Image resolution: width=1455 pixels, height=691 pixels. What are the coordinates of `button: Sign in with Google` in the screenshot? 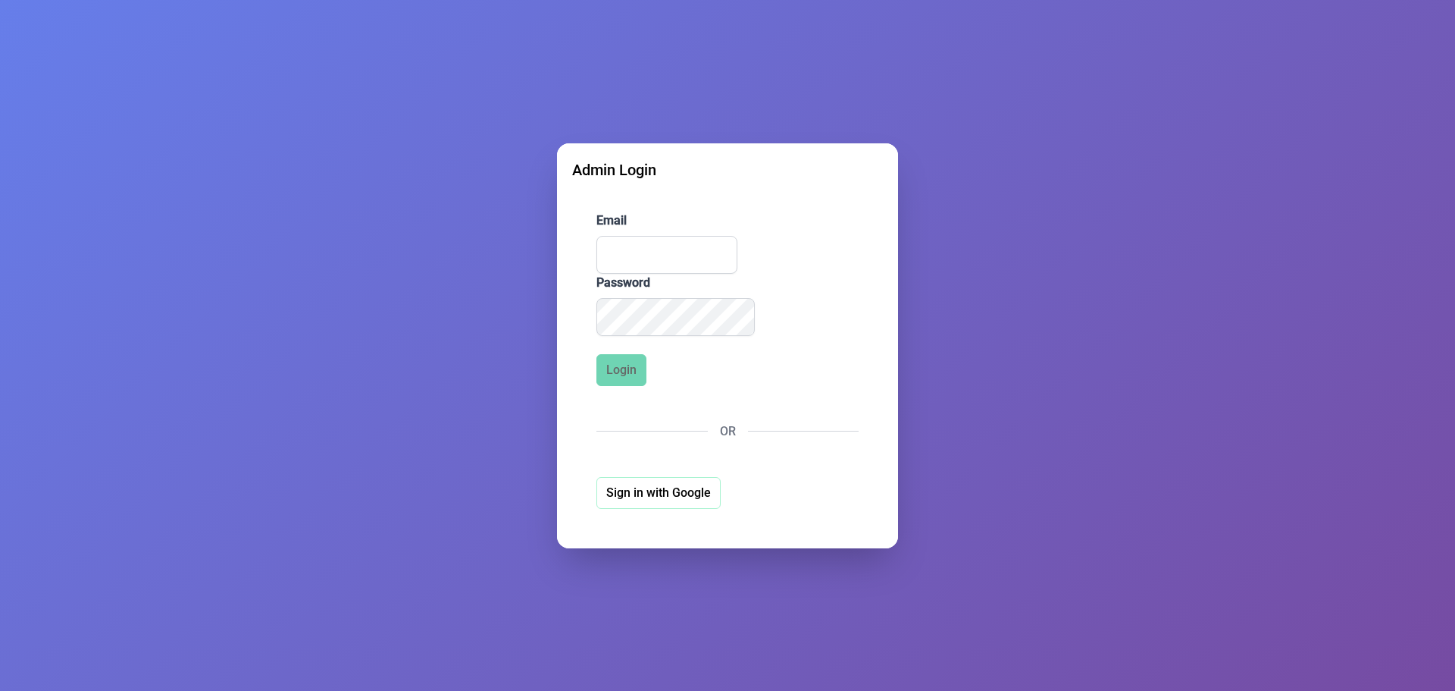 It's located at (659, 493).